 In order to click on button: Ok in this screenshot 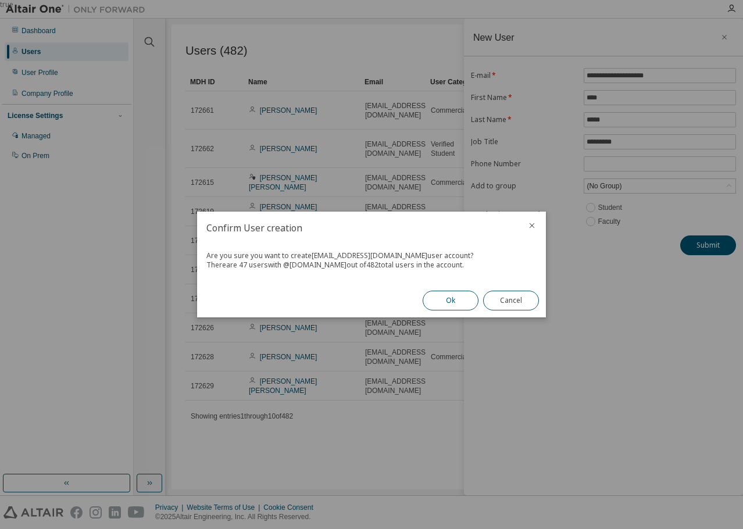, I will do `click(450, 300)`.